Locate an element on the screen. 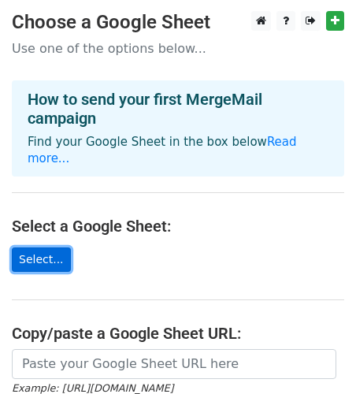 Image resolution: width=356 pixels, height=394 pixels. p: Find your Google Sheet in the box below is located at coordinates (178, 151).